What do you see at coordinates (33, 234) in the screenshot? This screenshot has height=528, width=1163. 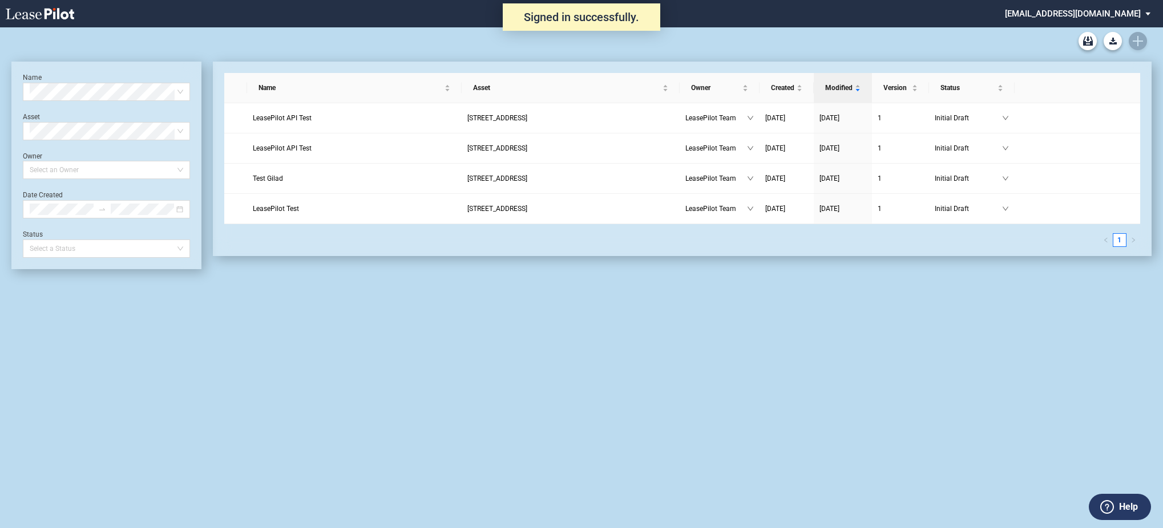 I see `label: Status` at bounding box center [33, 234].